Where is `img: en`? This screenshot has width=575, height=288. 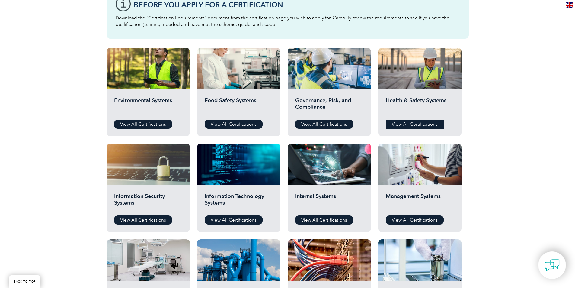 img: en is located at coordinates (569, 5).